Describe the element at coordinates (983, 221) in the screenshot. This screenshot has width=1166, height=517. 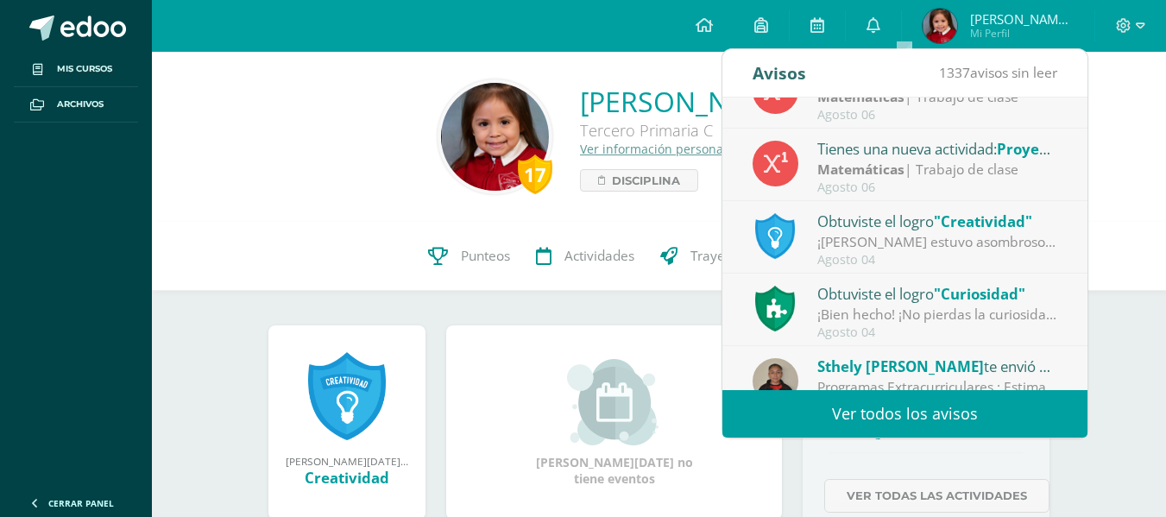
I see `span: "Creatividad"` at that location.